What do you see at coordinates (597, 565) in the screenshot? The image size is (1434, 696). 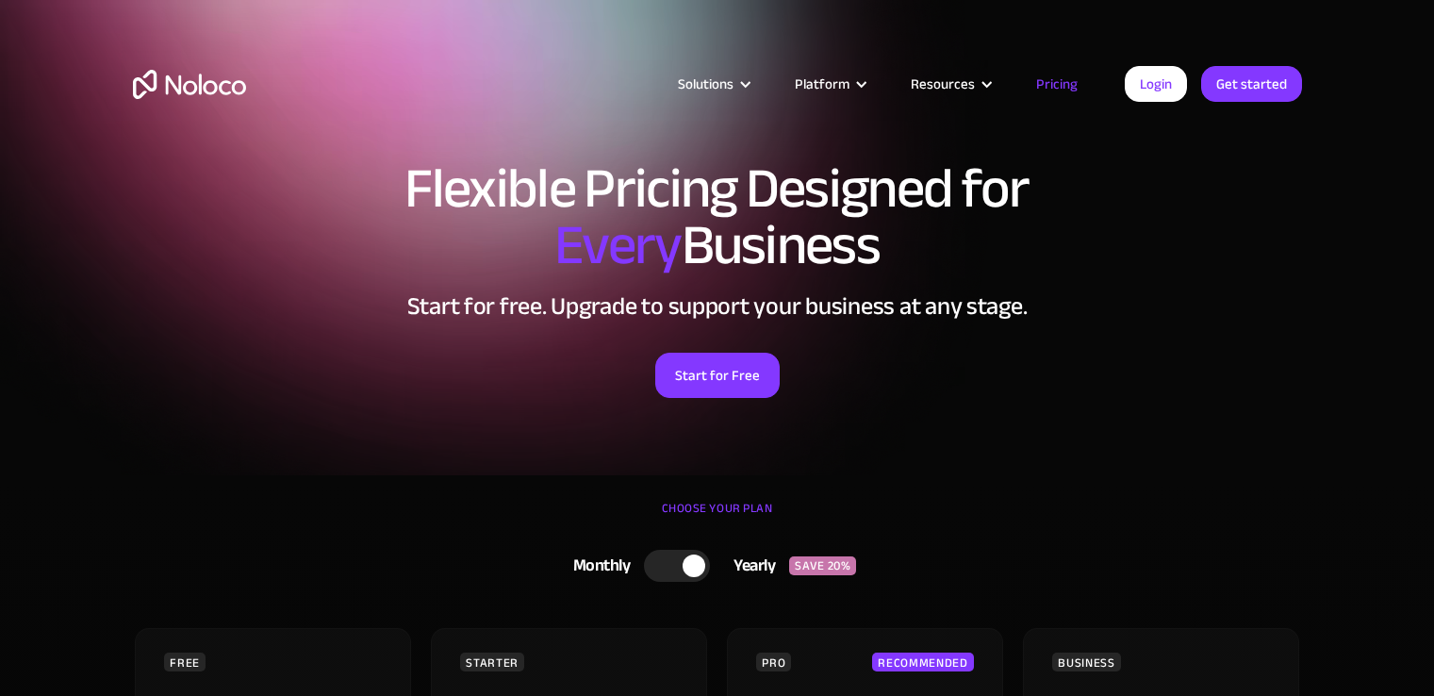 I see `div: Monthly` at bounding box center [597, 565].